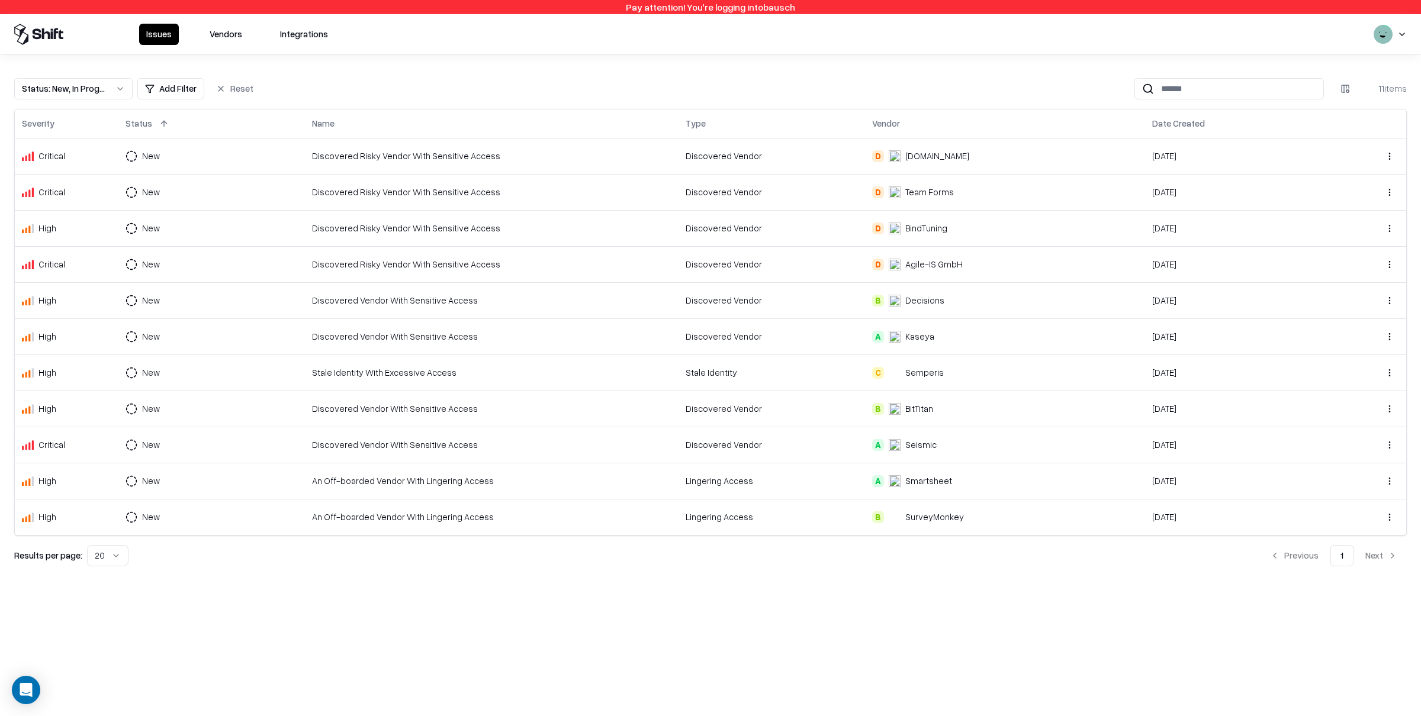  I want to click on p: Results per page:, so click(48, 555).